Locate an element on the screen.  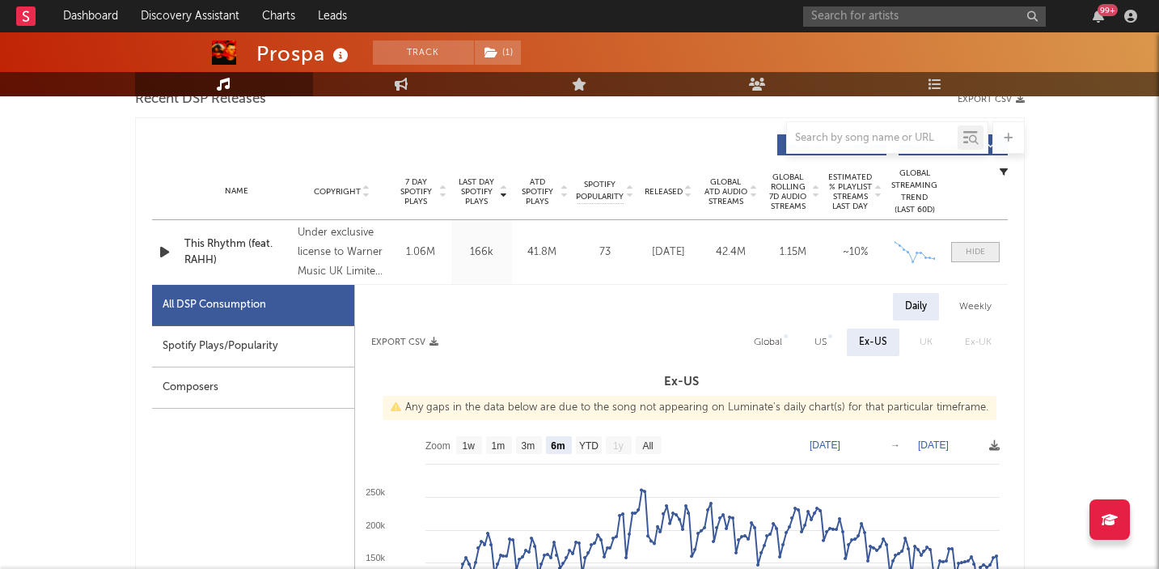
text: 3m is located at coordinates (527, 446).